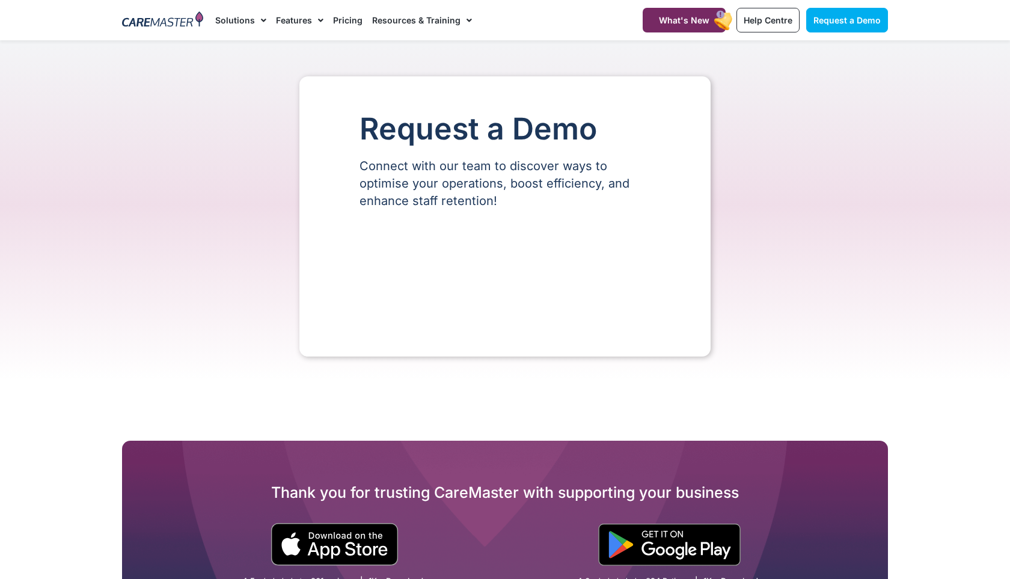 This screenshot has width=1010, height=579. What do you see at coordinates (684, 20) in the screenshot?
I see `span: What's New` at bounding box center [684, 20].